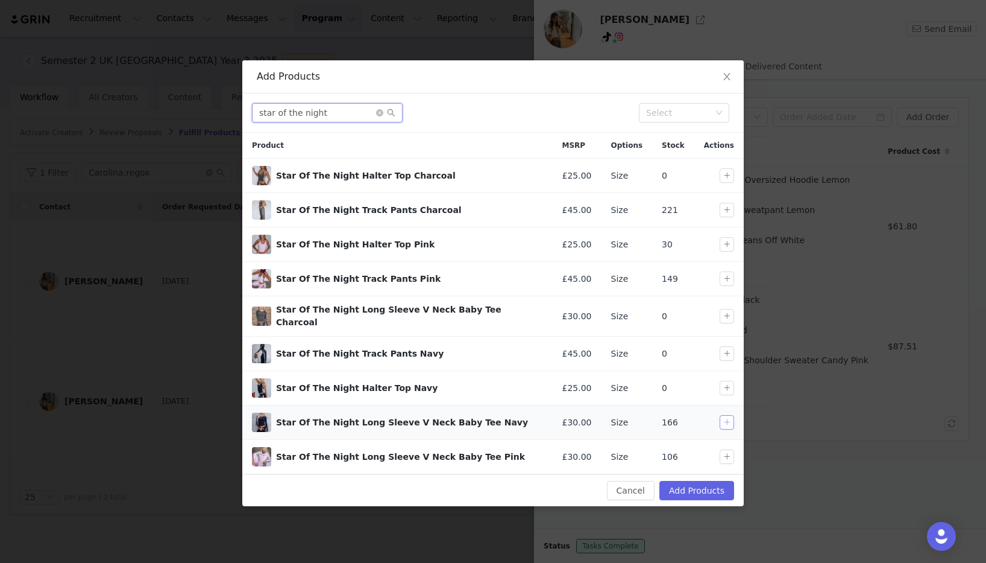  I want to click on img: white-fox-star-of-the-night-halter-top-star-of-the-night-trackpants-pink.29.04.25.3.jpg, so click(262, 244).